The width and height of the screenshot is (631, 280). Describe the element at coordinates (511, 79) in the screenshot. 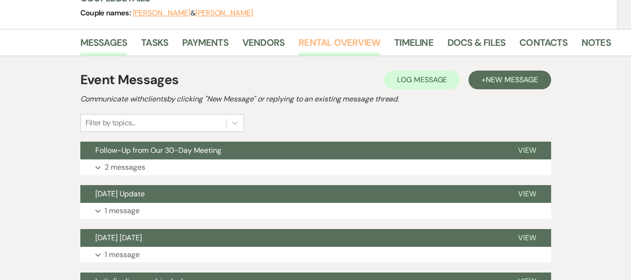

I see `span: New Message` at that location.